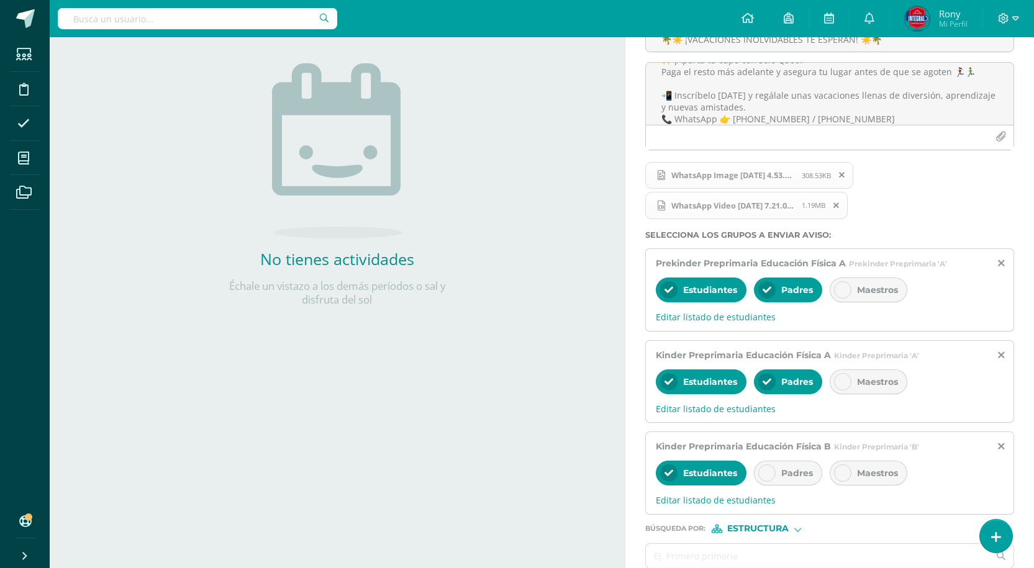  I want to click on span: Estructura, so click(757, 528).